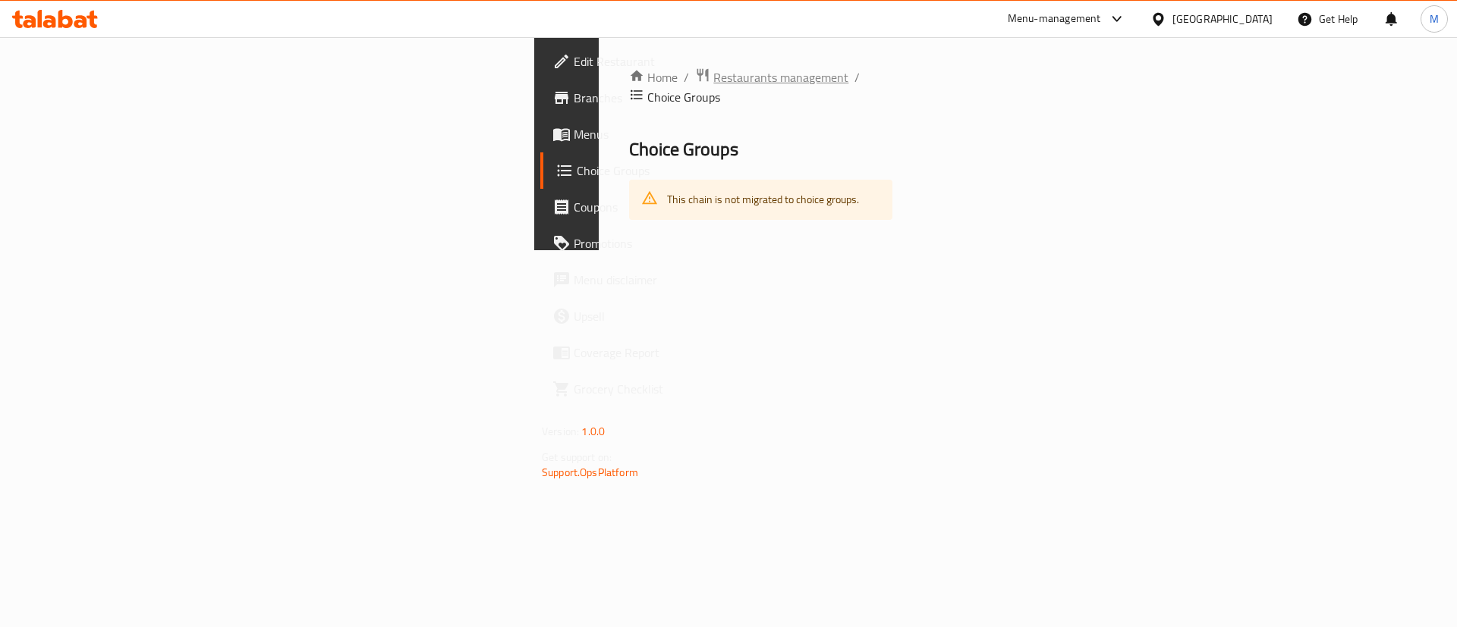  Describe the element at coordinates (1054, 19) in the screenshot. I see `div: Menu-management` at that location.